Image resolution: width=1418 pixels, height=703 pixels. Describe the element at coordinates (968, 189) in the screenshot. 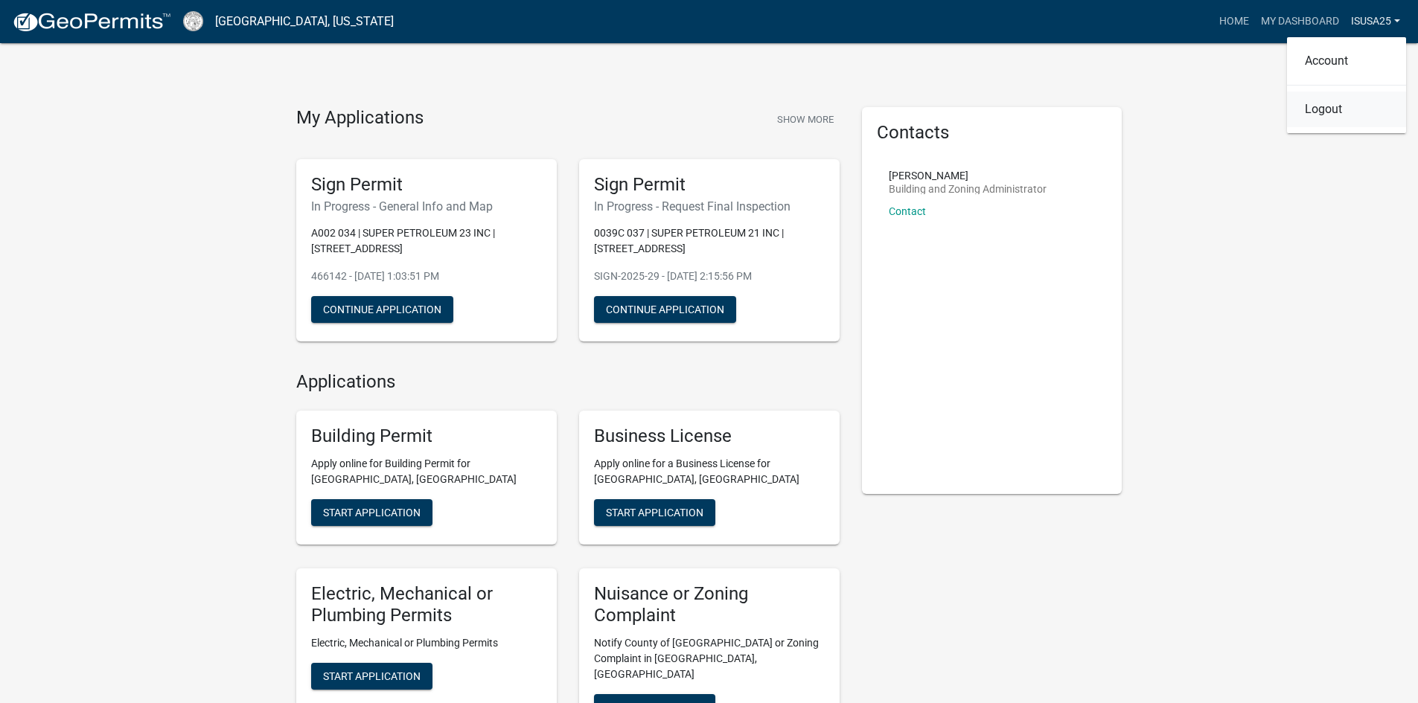

I see `p: Building and Zoning Administrator` at that location.